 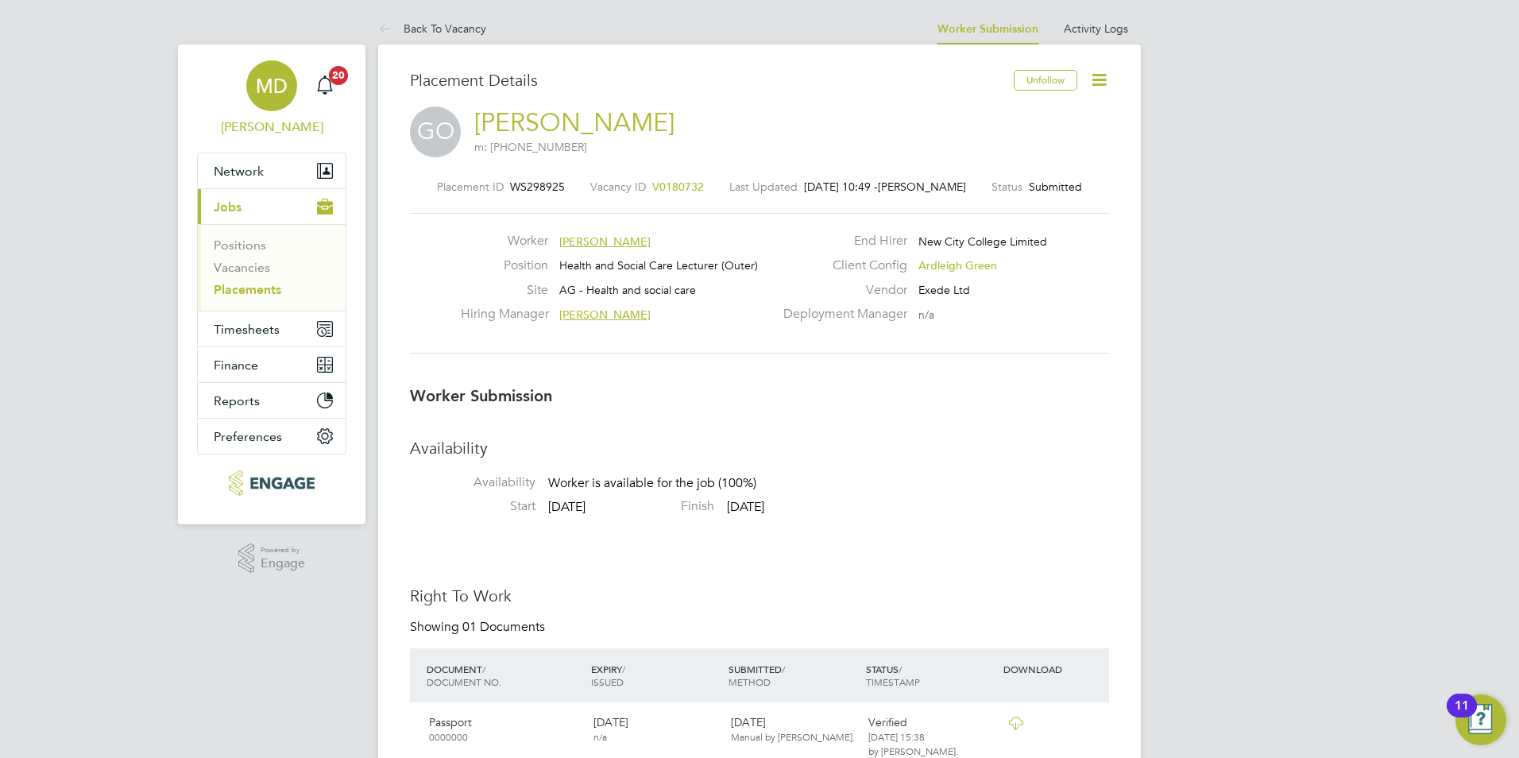 What do you see at coordinates (1046, 80) in the screenshot?
I see `button: Unfollow` at bounding box center [1046, 80].